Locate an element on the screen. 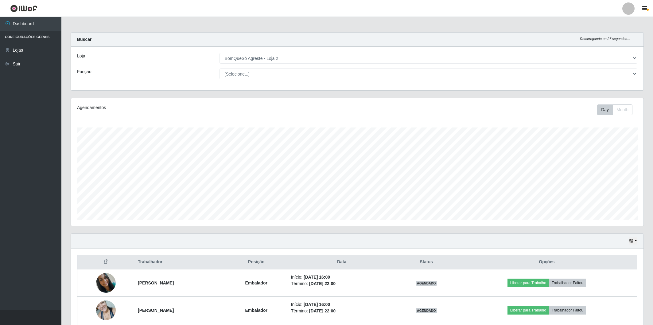  img: 1714959691742.jpeg is located at coordinates (106, 310).